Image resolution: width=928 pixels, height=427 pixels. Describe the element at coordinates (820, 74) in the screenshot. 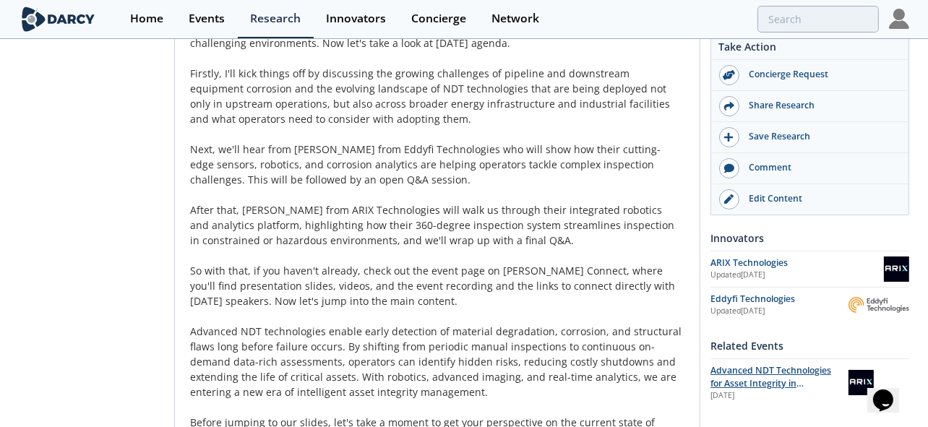

I see `div: Concierge Request` at that location.